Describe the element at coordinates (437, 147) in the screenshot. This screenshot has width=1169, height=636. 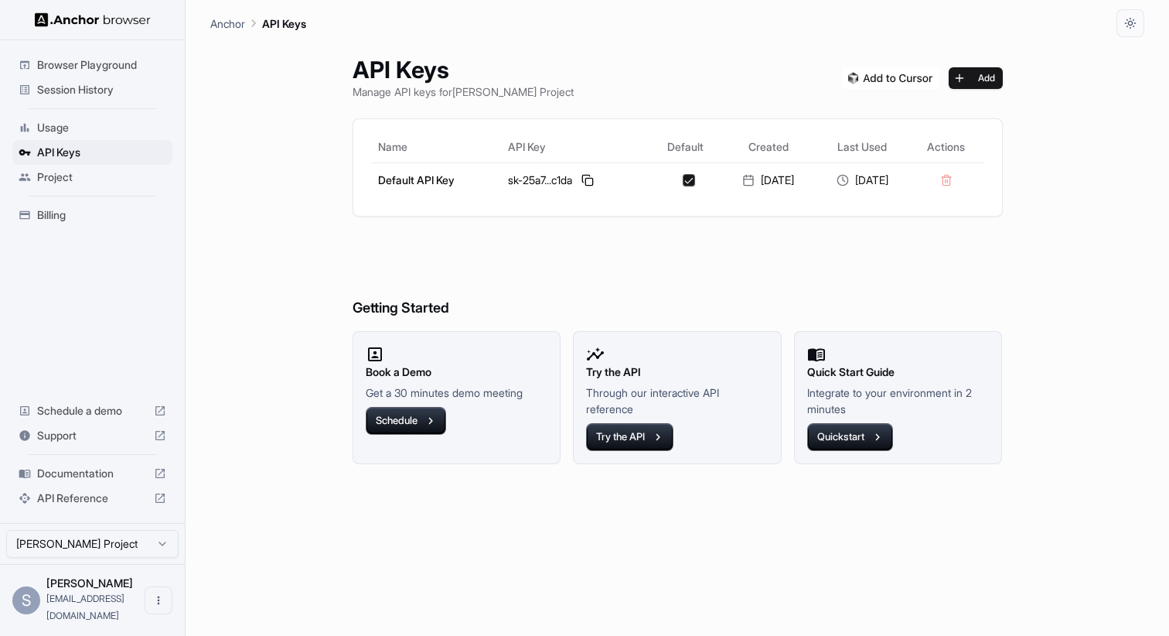
I see `th: Name` at that location.